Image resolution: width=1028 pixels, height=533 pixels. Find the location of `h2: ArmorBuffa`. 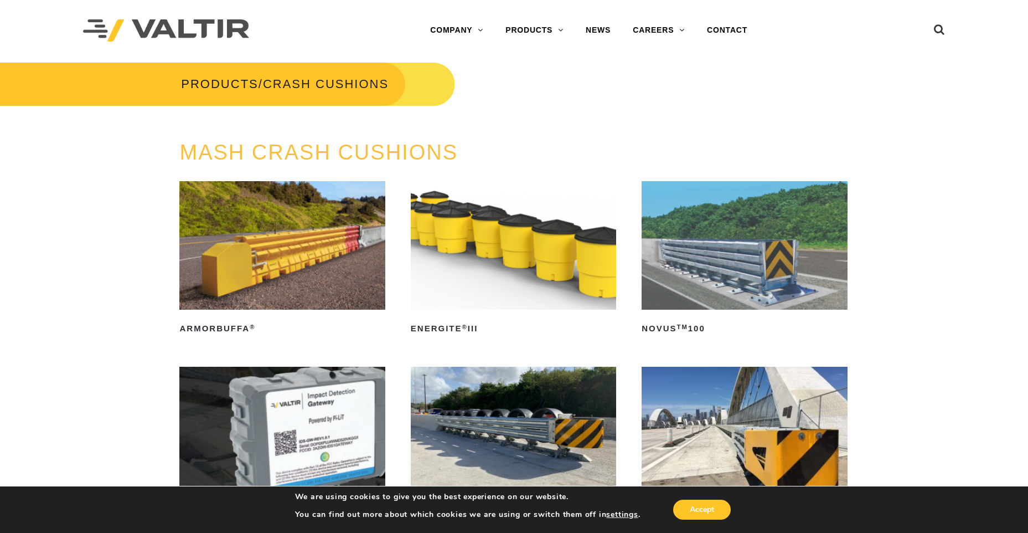

h2: ArmorBuffa is located at coordinates (282, 328).